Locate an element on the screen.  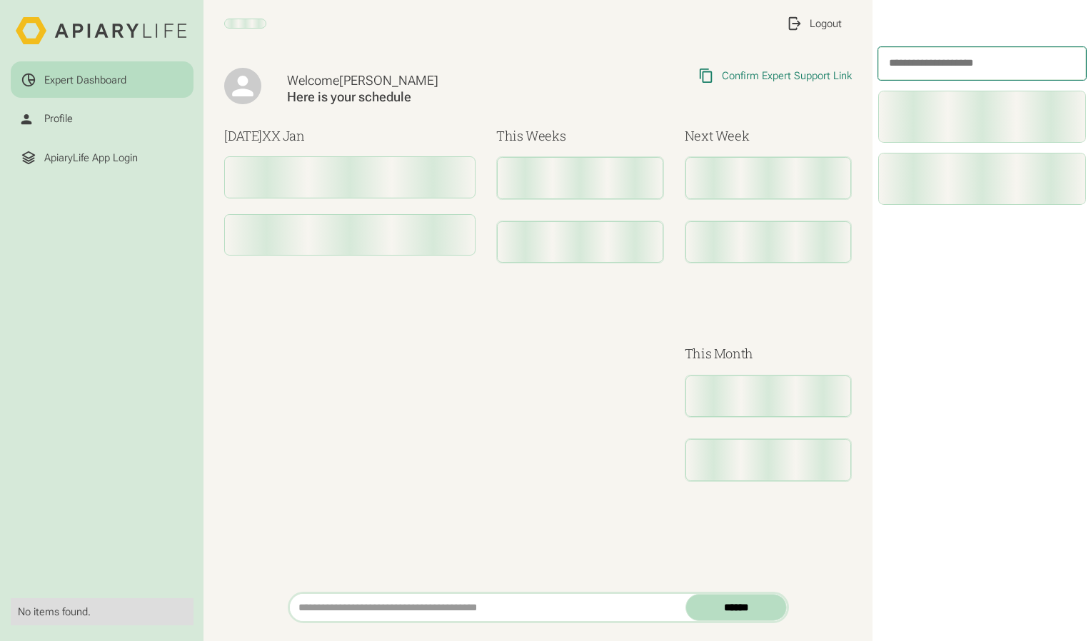
h3: Next Week is located at coordinates (768, 136).